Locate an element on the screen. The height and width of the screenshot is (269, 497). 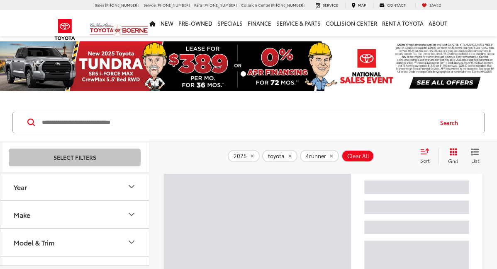
span: Map is located at coordinates (361, 5).